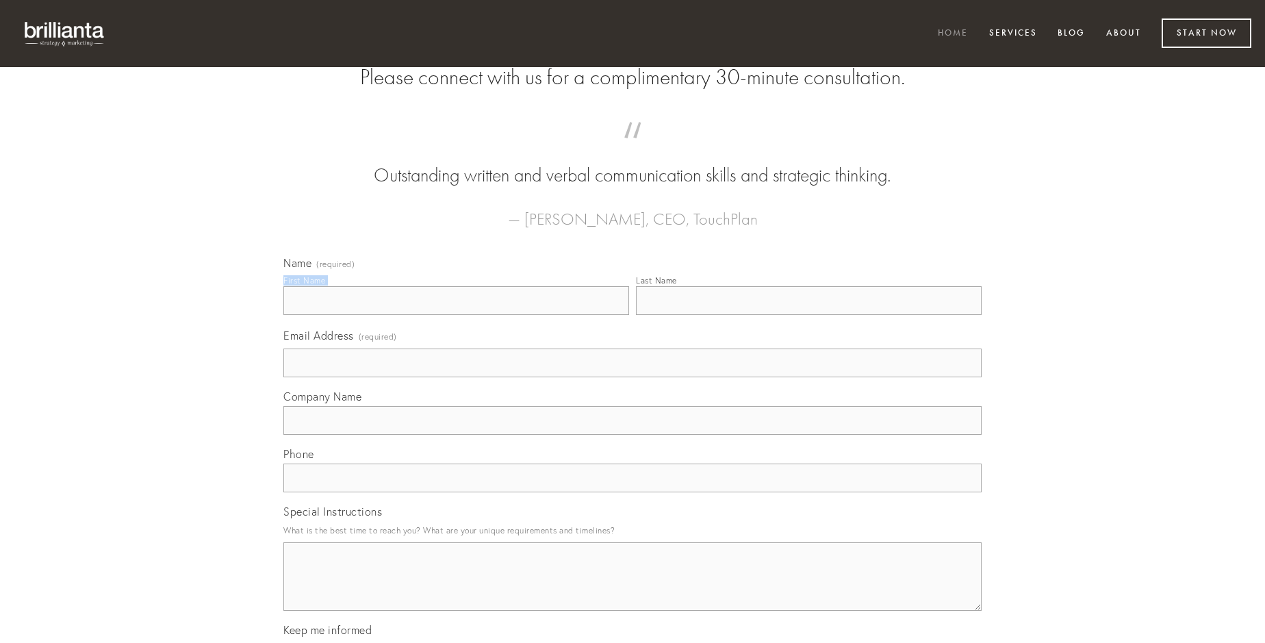 The height and width of the screenshot is (643, 1265). I want to click on span: Name, so click(297, 263).